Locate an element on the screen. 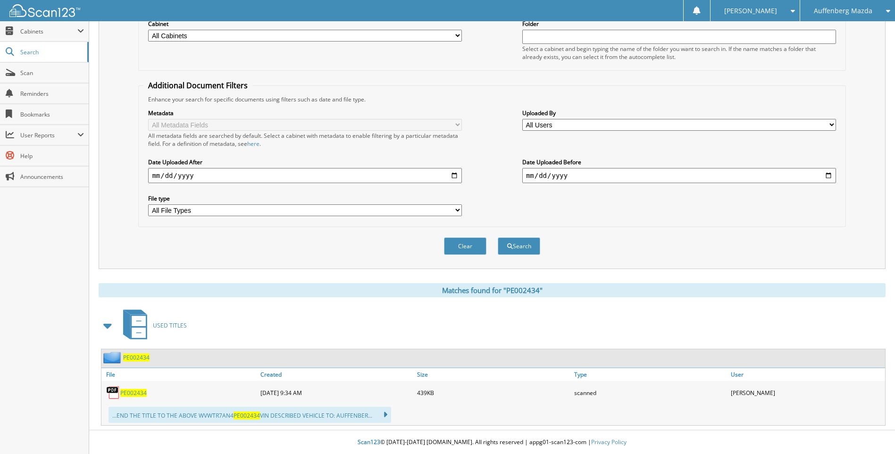  span: Auffenberg Mazda is located at coordinates (844, 11).